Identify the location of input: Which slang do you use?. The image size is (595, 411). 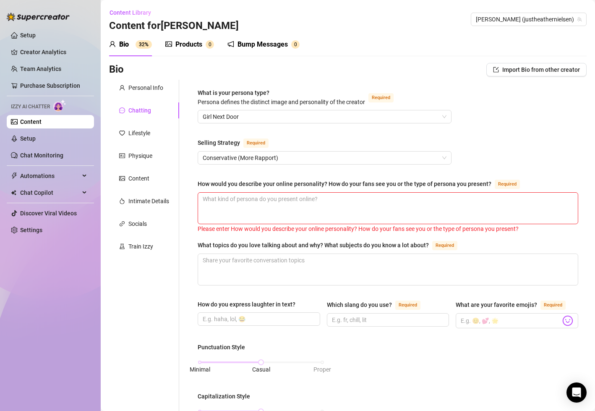
(387, 320).